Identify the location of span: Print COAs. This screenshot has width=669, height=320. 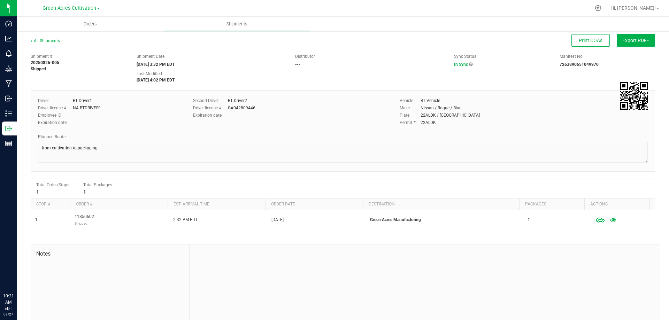
(591, 40).